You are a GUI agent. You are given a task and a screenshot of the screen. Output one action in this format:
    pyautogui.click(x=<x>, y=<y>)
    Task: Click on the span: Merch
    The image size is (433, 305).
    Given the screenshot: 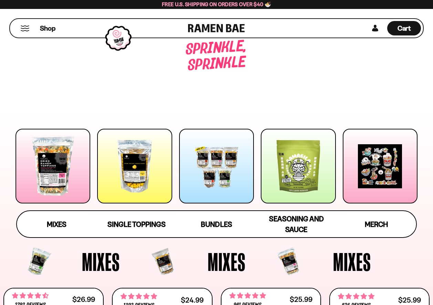 What is the action you would take?
    pyautogui.click(x=376, y=224)
    